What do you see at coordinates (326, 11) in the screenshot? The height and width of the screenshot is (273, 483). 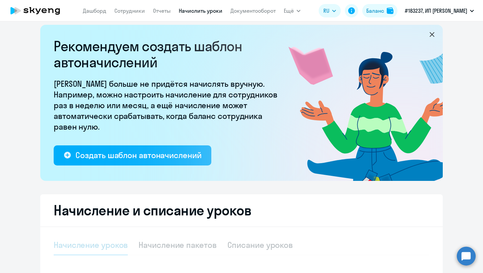 I see `span: RU` at bounding box center [326, 11].